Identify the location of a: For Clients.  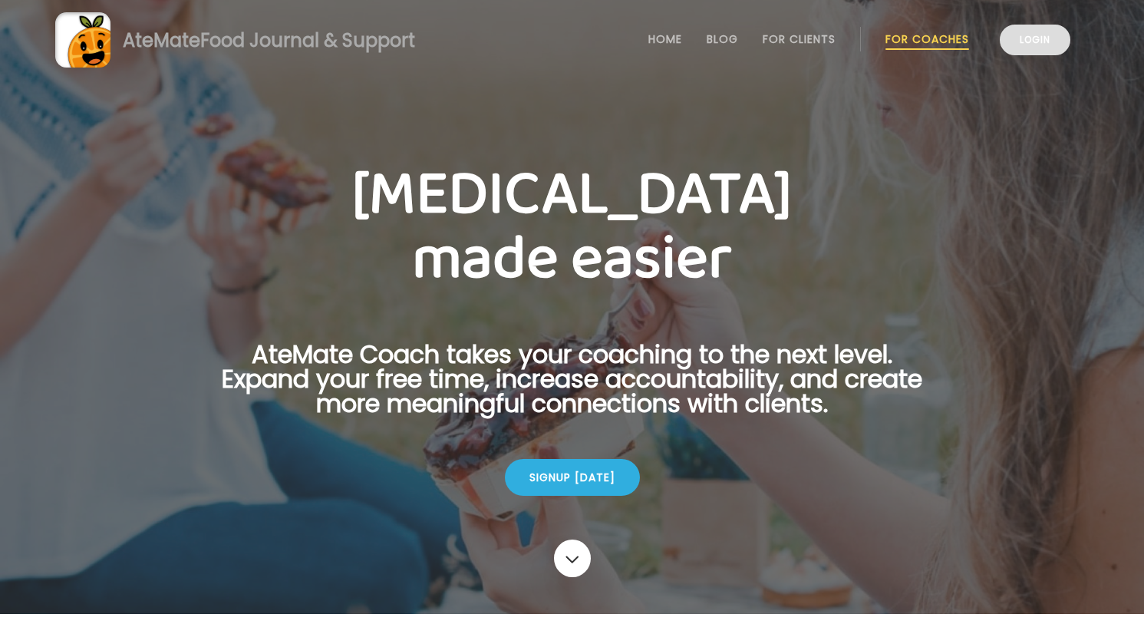
(799, 39).